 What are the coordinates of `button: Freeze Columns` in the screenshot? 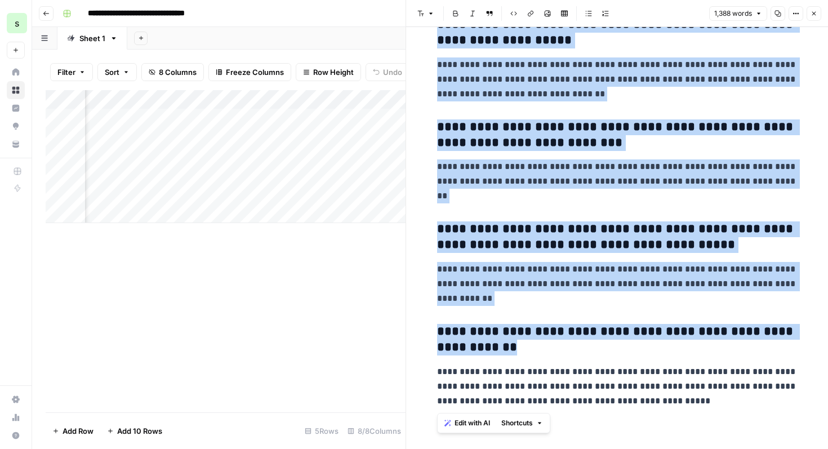 It's located at (250, 72).